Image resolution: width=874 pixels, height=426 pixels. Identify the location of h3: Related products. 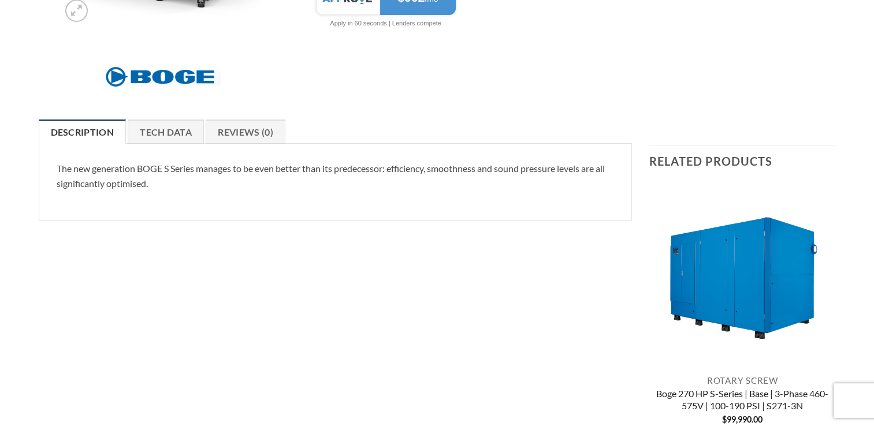
(742, 161).